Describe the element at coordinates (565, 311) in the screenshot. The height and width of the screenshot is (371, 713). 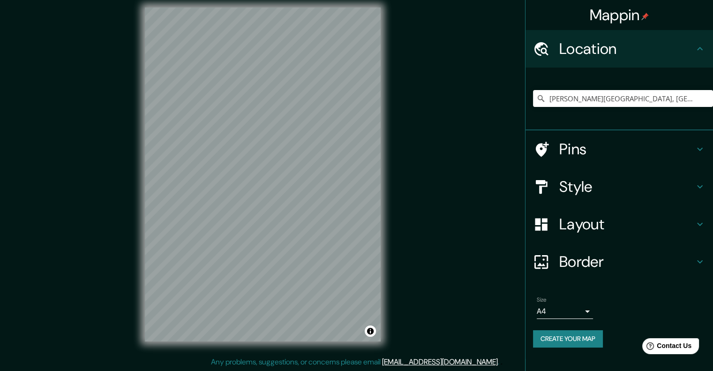
I see `div: A4` at that location.